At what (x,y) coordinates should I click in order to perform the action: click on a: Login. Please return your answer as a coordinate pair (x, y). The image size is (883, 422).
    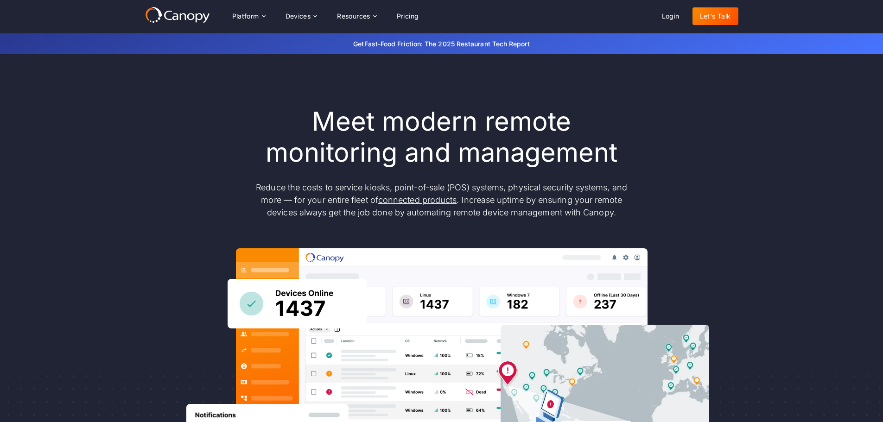
    Looking at the image, I should click on (671, 16).